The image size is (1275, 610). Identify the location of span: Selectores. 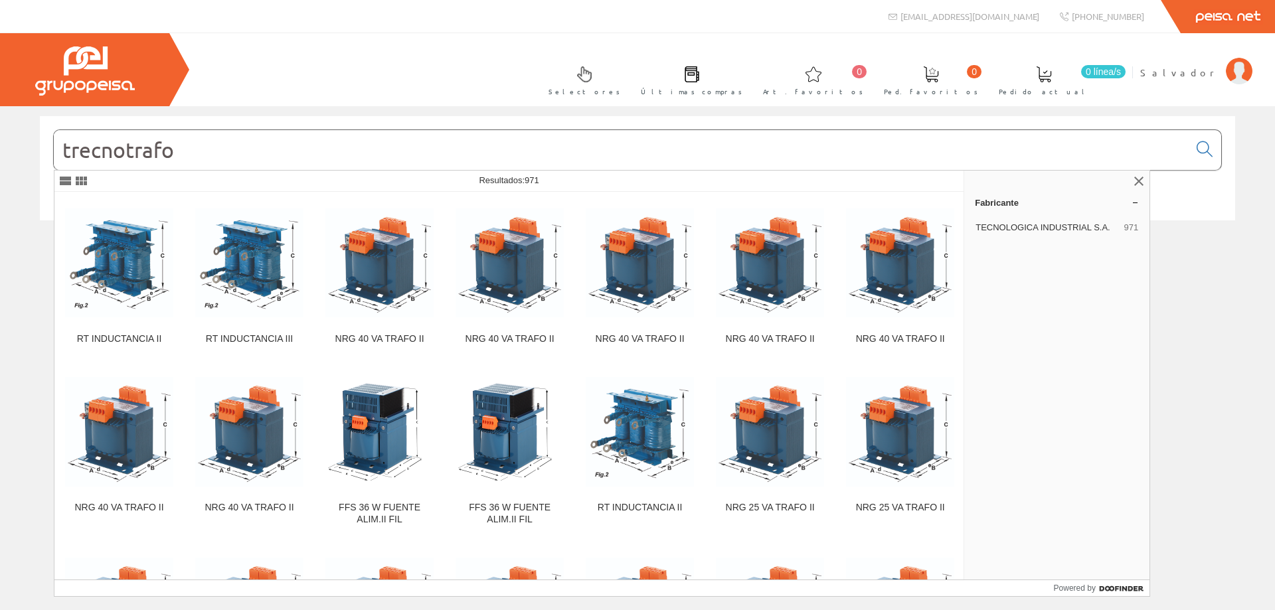
(584, 92).